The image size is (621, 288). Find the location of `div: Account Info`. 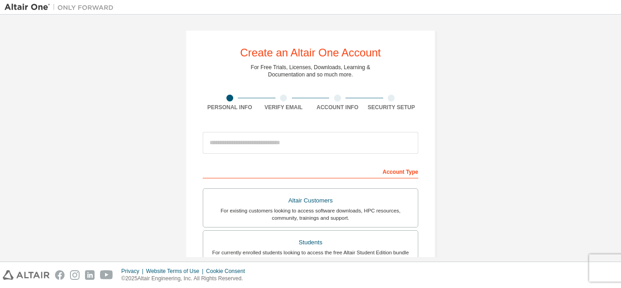

div: Account Info is located at coordinates (337, 107).